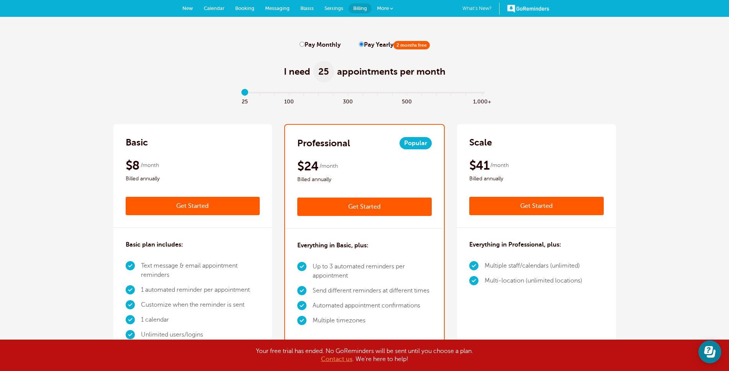 The image size is (729, 371). I want to click on label: Pay Yearly, so click(394, 45).